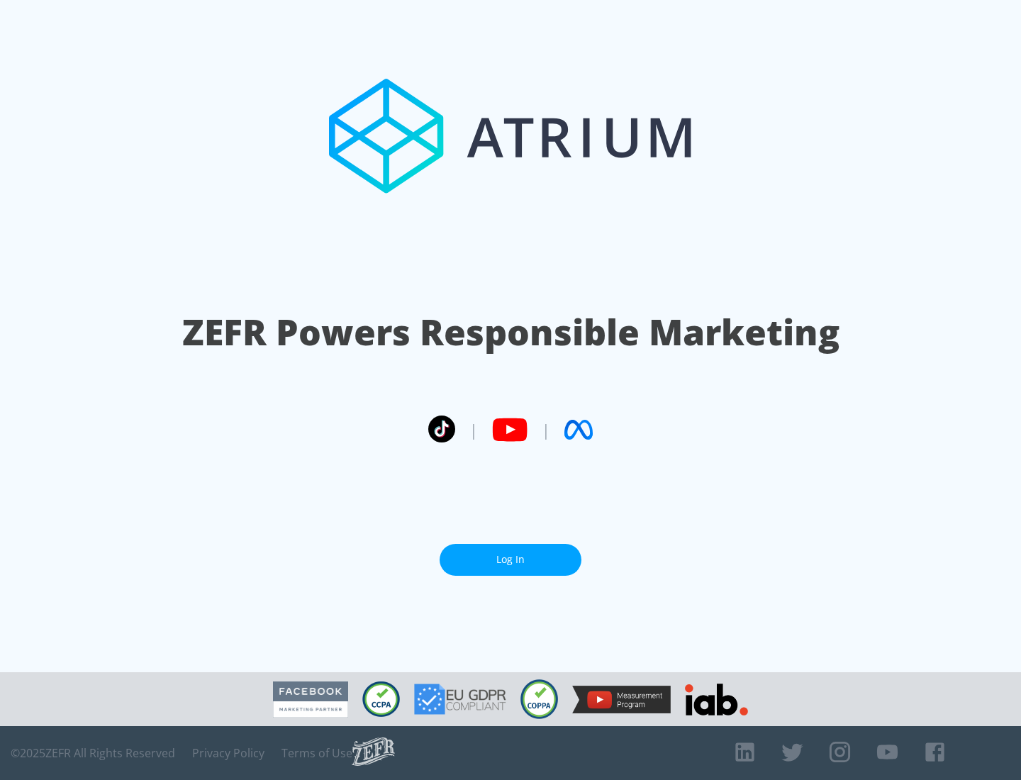 The image size is (1021, 780). Describe the element at coordinates (317, 753) in the screenshot. I see `a: Terms of Use` at that location.